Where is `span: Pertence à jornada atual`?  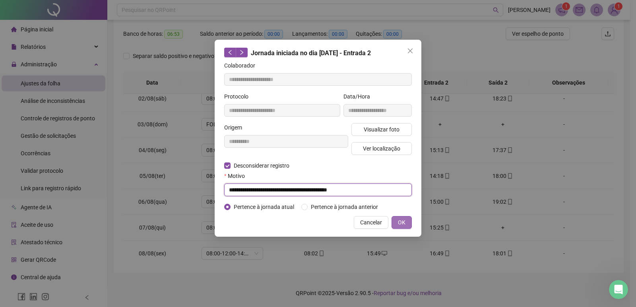 span: Pertence à jornada atual is located at coordinates (264, 207).